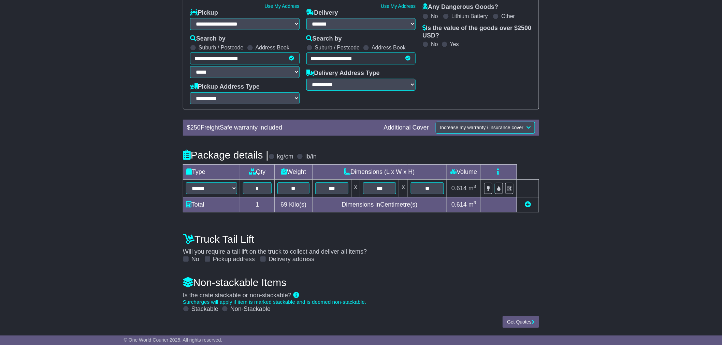 This screenshot has width=722, height=345. What do you see at coordinates (205, 310) in the screenshot?
I see `label: Stackable` at bounding box center [205, 310].